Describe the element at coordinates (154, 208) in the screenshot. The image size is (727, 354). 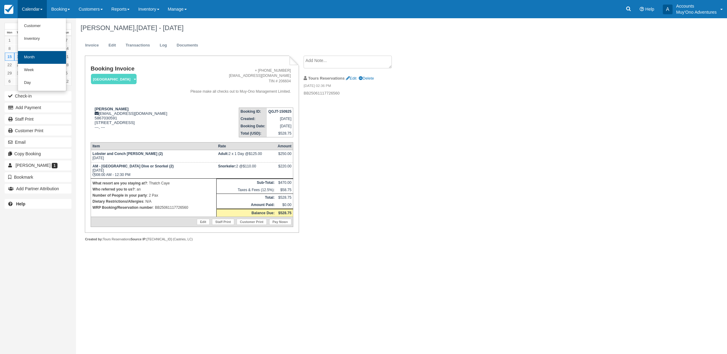
I see `p: : BB25061117726560` at that location.